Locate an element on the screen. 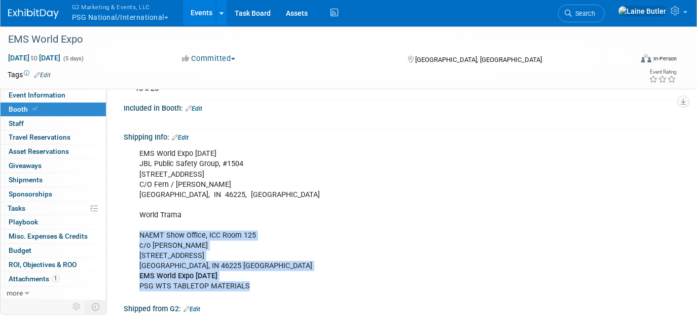 Image resolution: width=697 pixels, height=327 pixels. a: Tasks is located at coordinates (53, 208).